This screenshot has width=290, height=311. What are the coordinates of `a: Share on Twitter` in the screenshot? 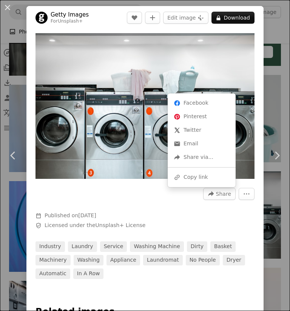 It's located at (201, 130).